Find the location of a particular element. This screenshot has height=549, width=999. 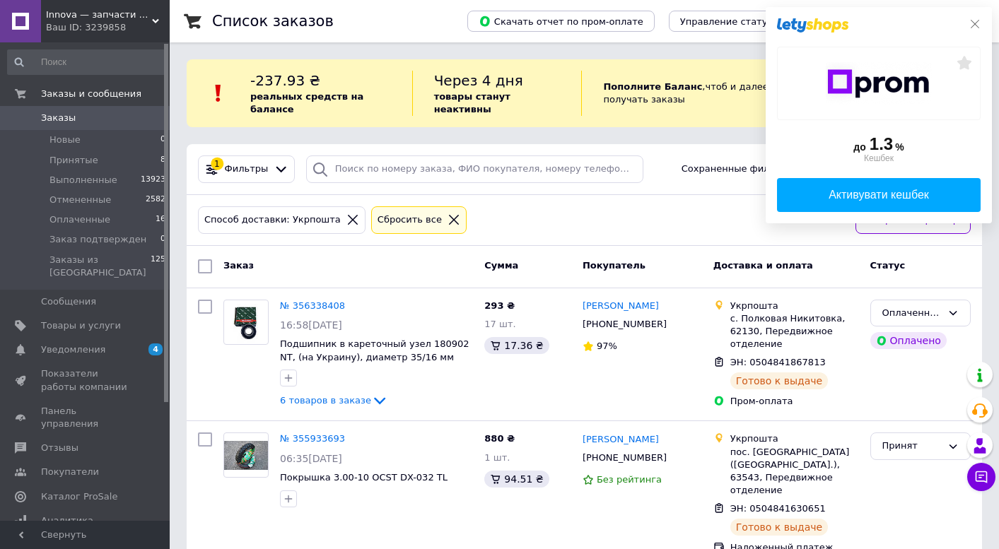

span: Заказы и сообщения is located at coordinates (91, 94).